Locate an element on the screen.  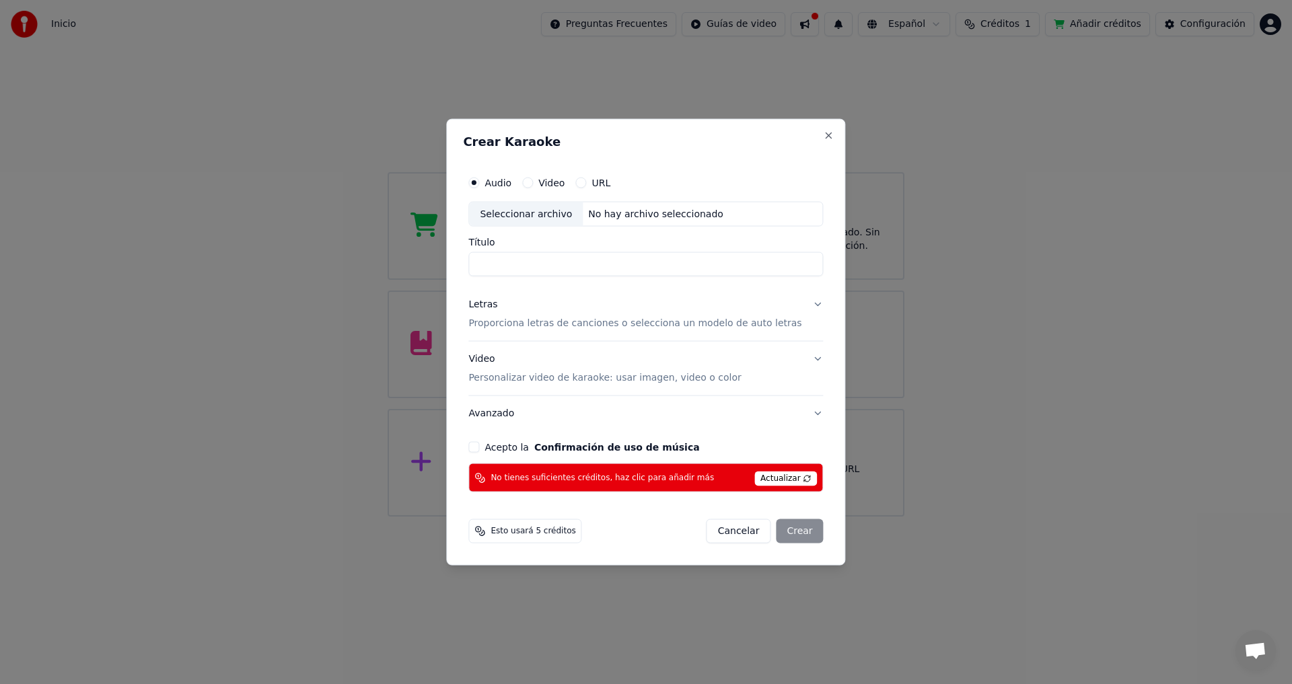
label: Video is located at coordinates (551, 182).